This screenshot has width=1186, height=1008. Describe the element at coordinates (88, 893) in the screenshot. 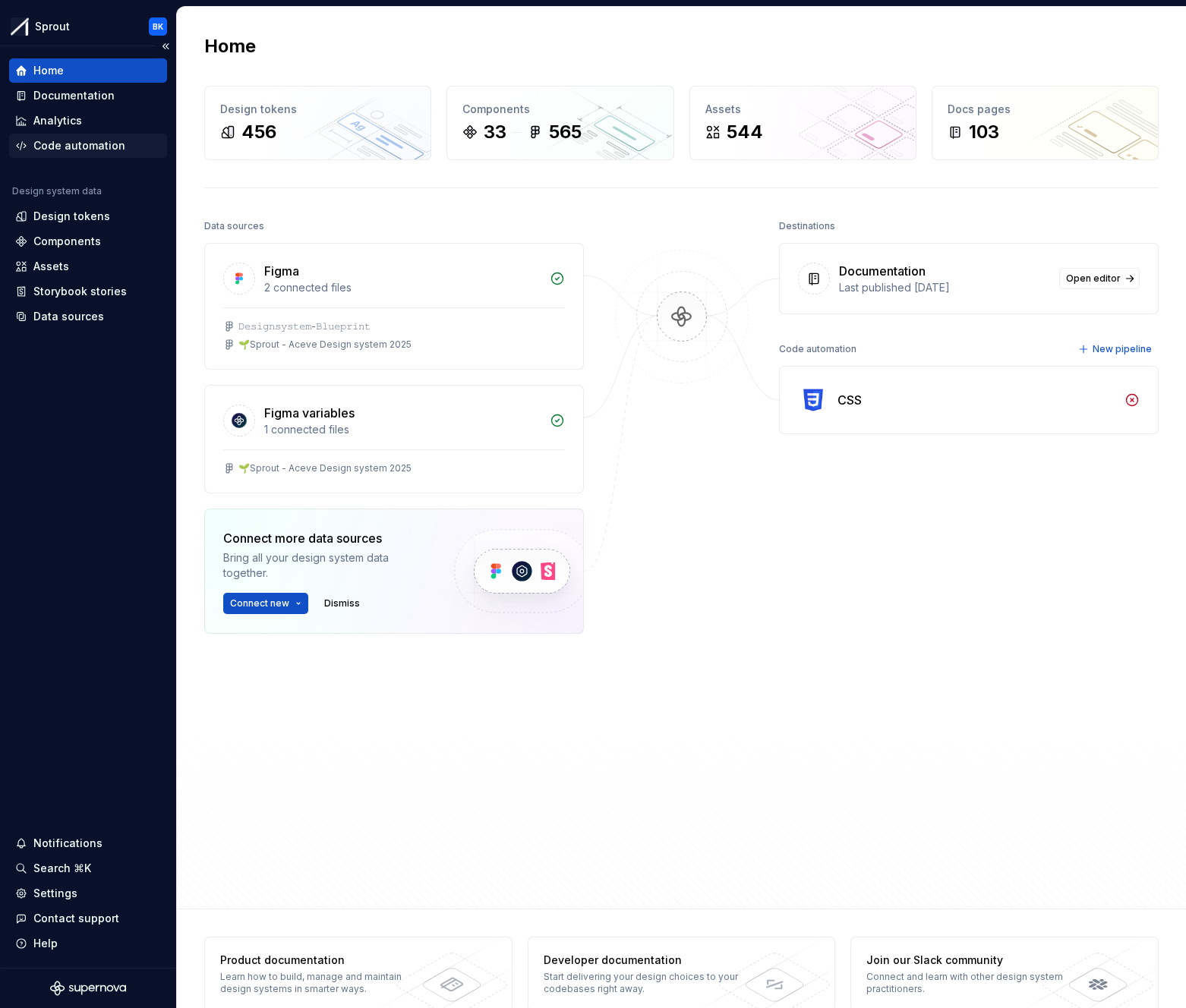

I see `a: Settings` at that location.